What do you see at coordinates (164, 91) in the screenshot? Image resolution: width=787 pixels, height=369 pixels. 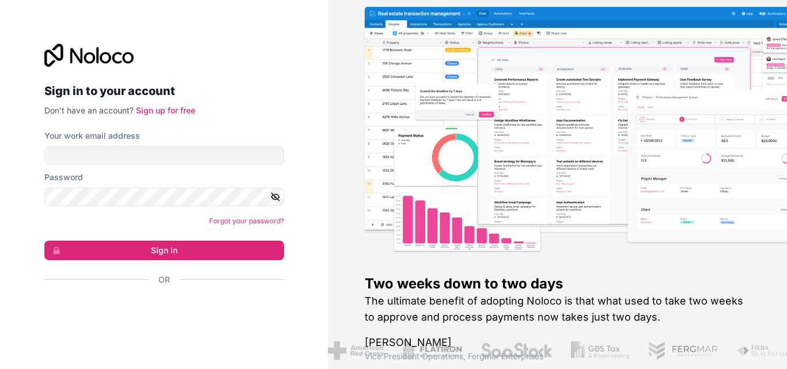 I see `h2: Sign in to your account` at bounding box center [164, 91].